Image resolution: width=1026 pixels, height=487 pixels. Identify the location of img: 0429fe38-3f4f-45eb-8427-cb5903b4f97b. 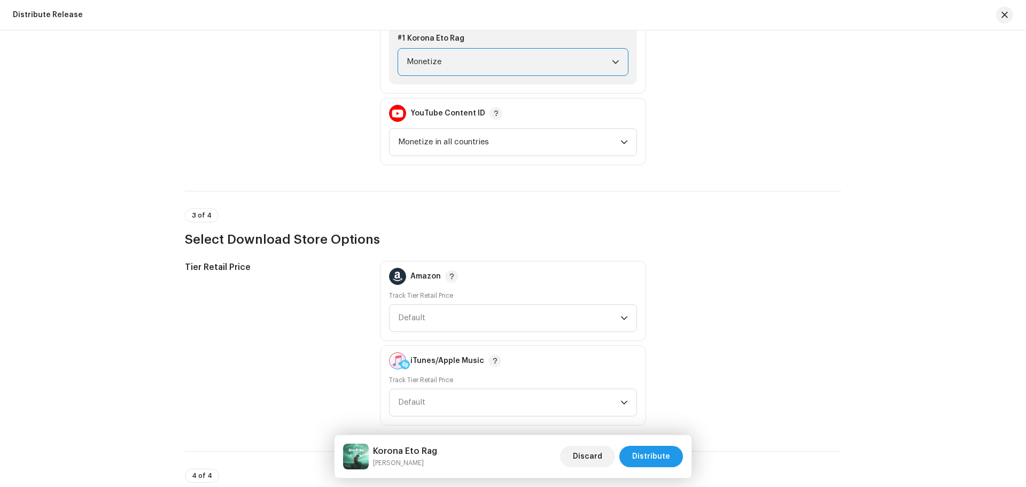
(356, 456).